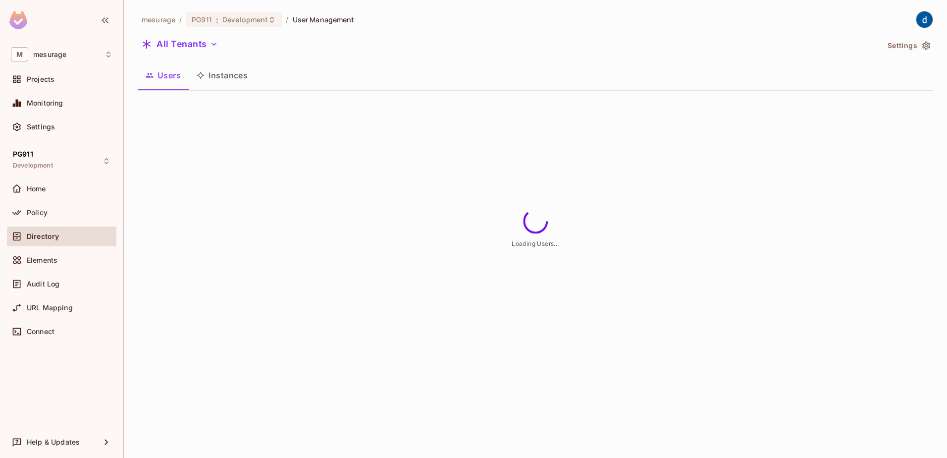  I want to click on span: Connect, so click(41, 331).